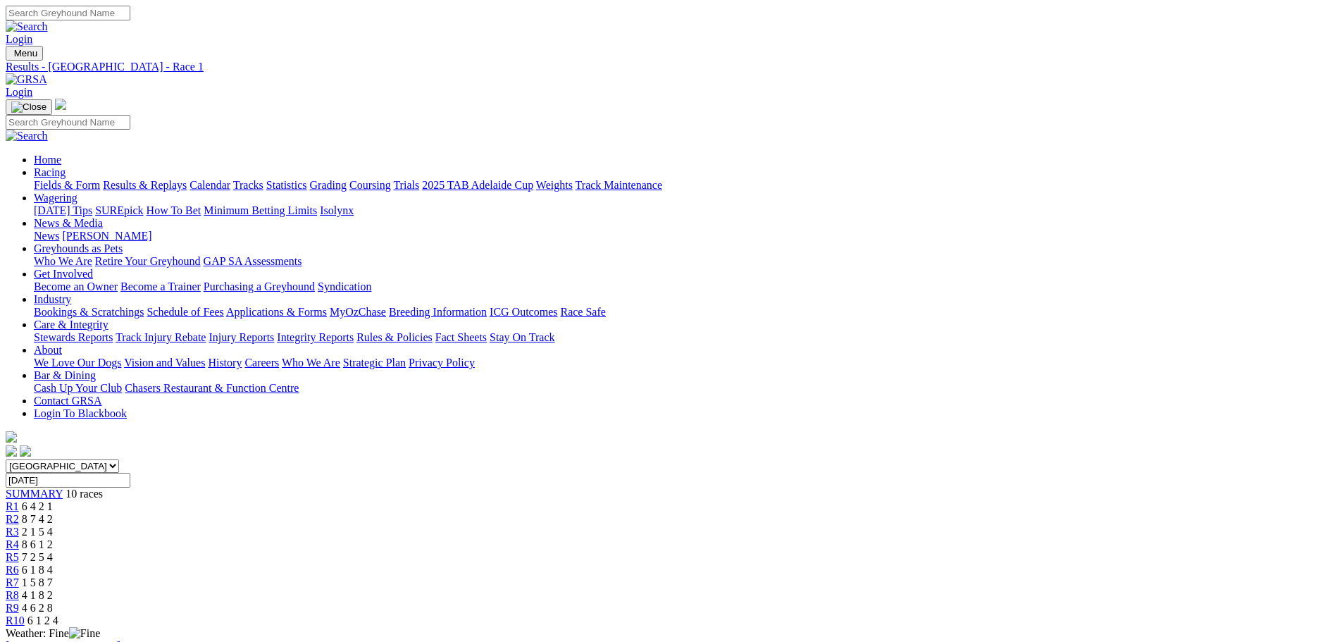 The image size is (1342, 642). What do you see at coordinates (685, 363) in the screenshot?
I see `div: About` at bounding box center [685, 363].